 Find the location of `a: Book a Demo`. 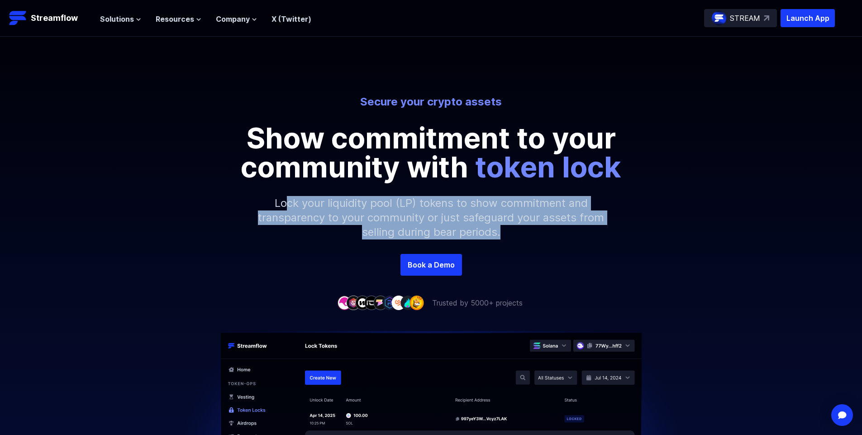

a: Book a Demo is located at coordinates (431, 265).